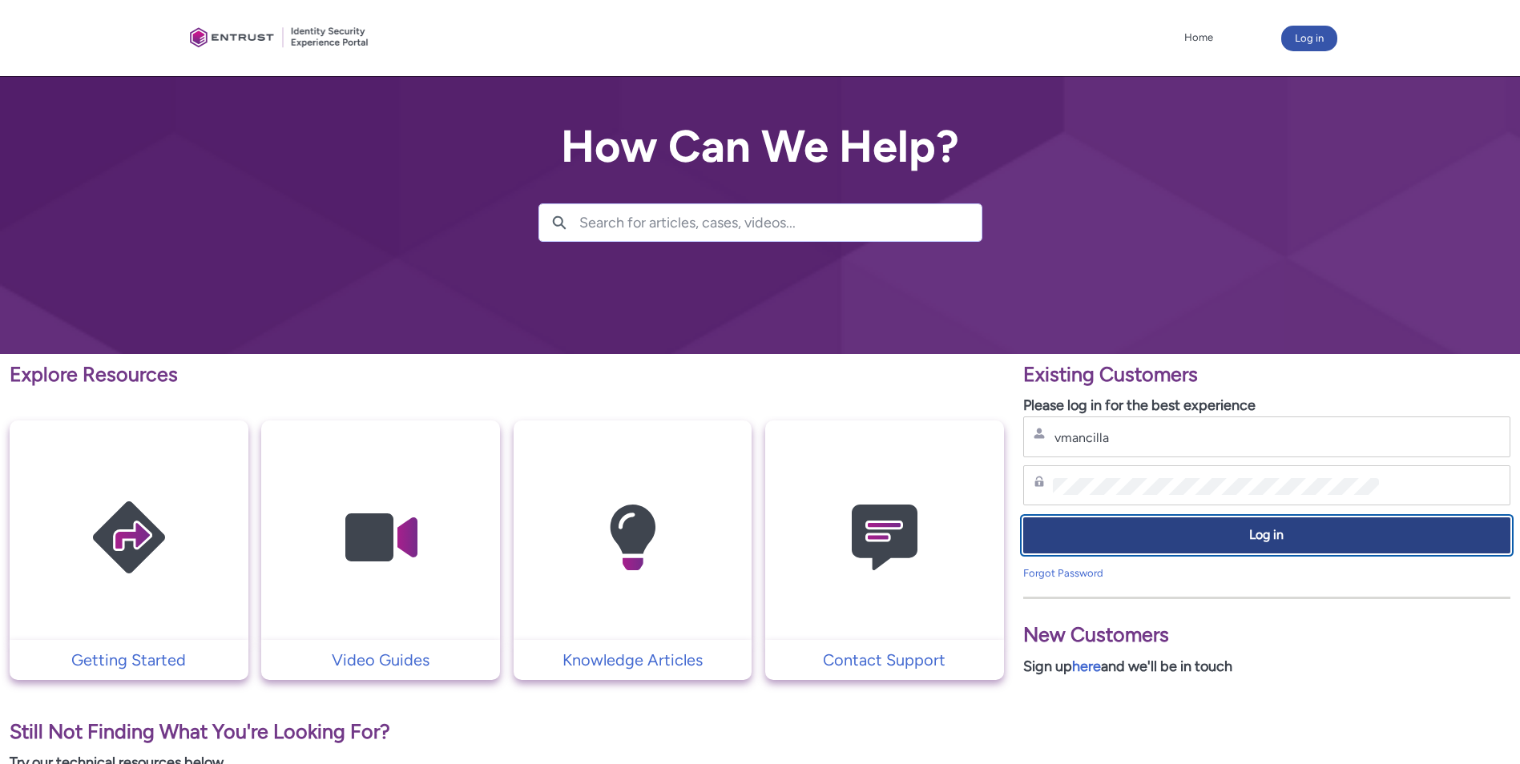 The height and width of the screenshot is (764, 1520). Describe the element at coordinates (1267, 635) in the screenshot. I see `p: New Customers` at that location.